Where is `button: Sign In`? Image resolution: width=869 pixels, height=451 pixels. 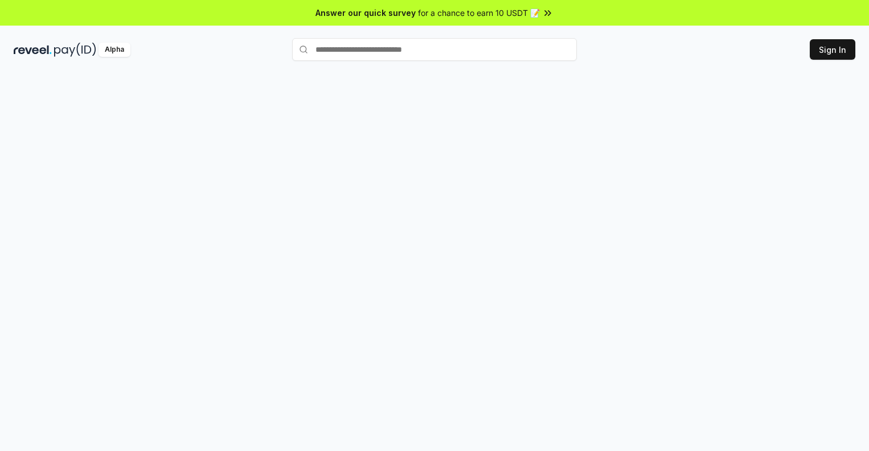 button: Sign In is located at coordinates (832, 50).